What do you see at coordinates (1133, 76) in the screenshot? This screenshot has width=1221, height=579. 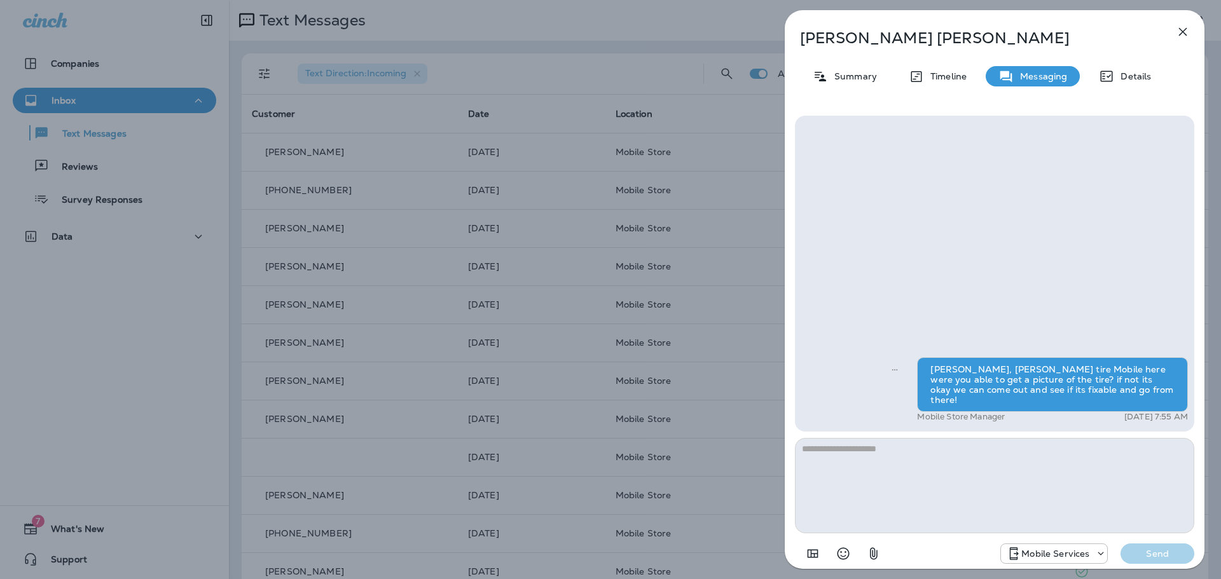 I see `p: Details` at bounding box center [1133, 76].